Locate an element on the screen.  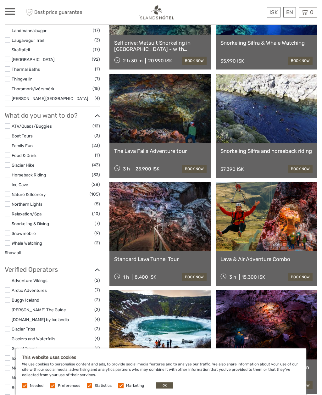
span: (10) is located at coordinates (96, 214).